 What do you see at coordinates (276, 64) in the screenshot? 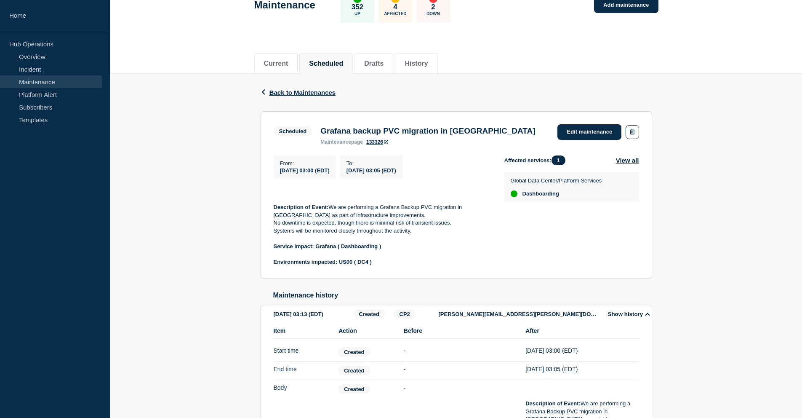
I see `button: Current` at bounding box center [276, 64].